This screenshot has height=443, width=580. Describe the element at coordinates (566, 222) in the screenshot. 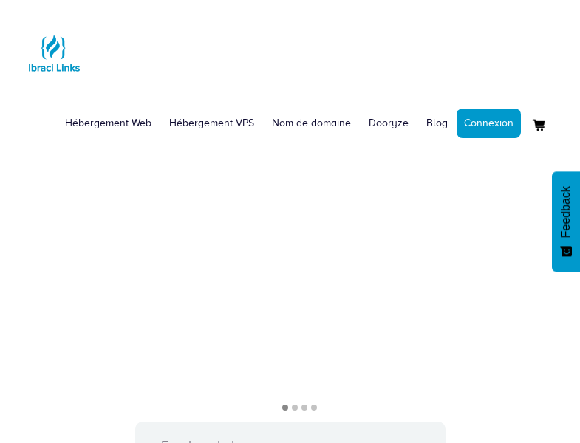

I see `button: Feedback - Afficher l’enquête` at that location.